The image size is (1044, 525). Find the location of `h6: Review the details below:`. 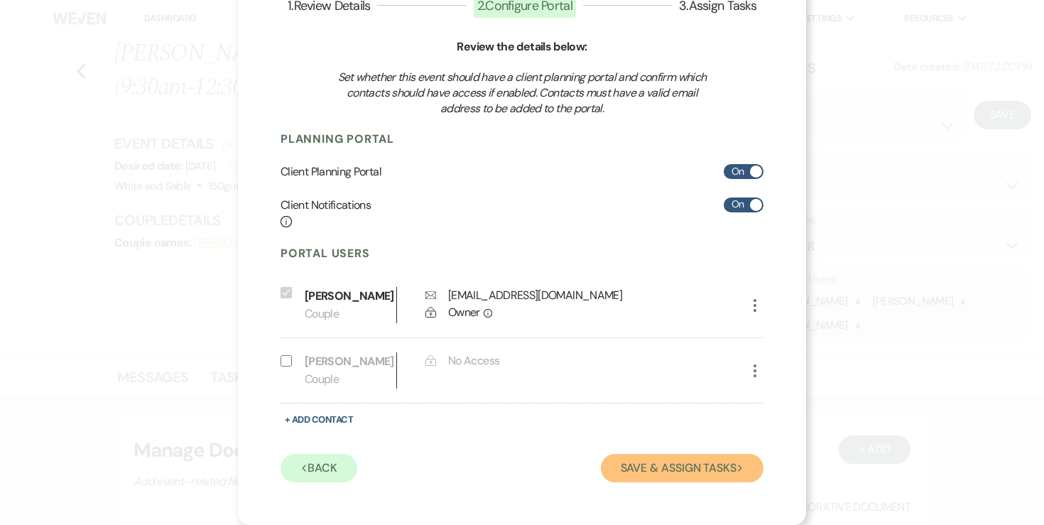

h6: Review the details below: is located at coordinates (522, 47).